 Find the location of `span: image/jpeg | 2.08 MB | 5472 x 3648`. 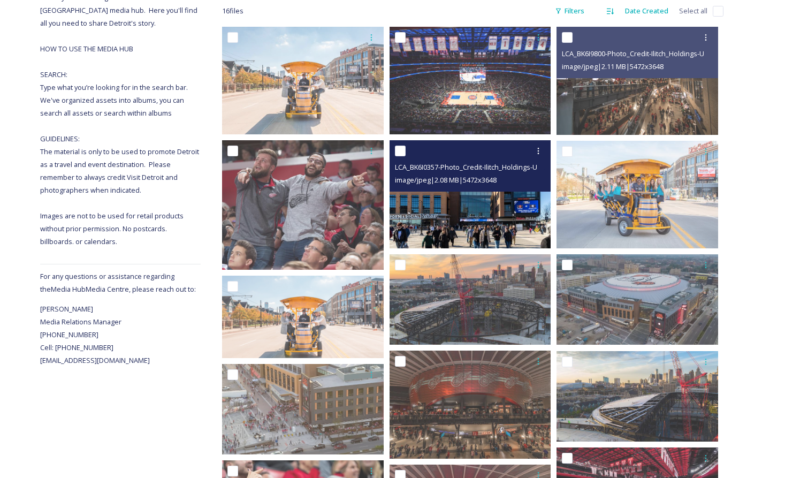

span: image/jpeg | 2.08 MB | 5472 x 3648 is located at coordinates (446, 180).